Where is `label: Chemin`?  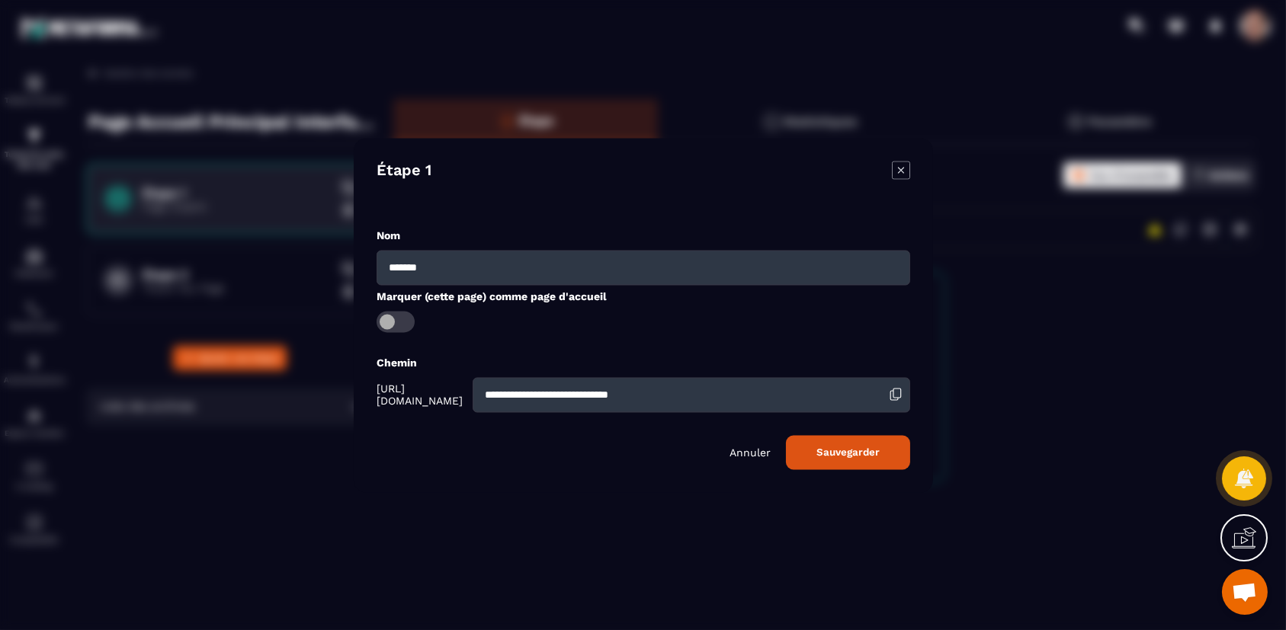
label: Chemin is located at coordinates (396, 363).